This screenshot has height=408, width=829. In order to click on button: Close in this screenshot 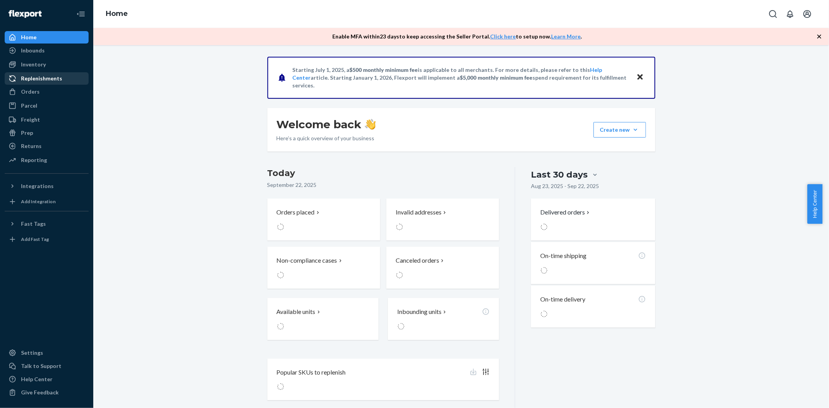, I will do `click(640, 77)`.